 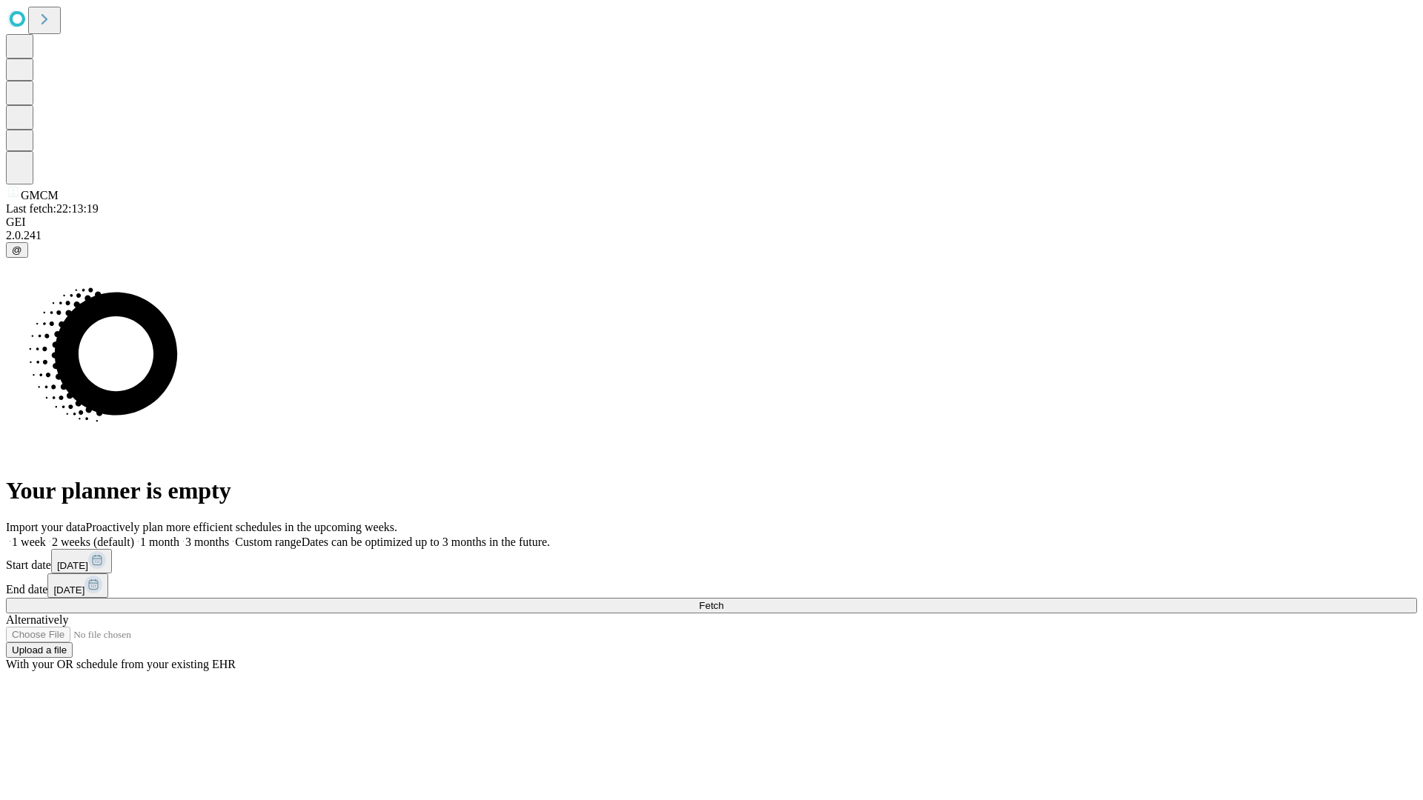 What do you see at coordinates (39, 650) in the screenshot?
I see `button: Upload a file` at bounding box center [39, 650].